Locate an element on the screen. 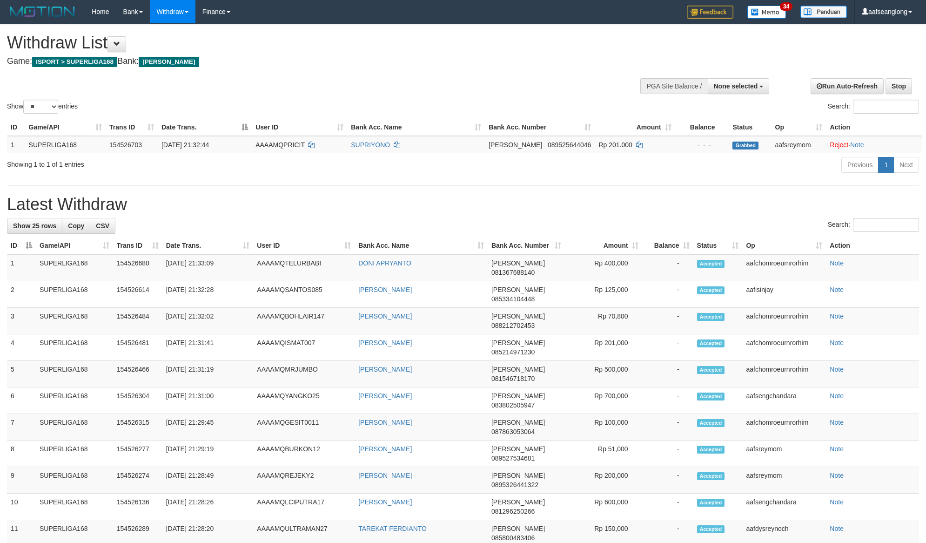 This screenshot has width=926, height=543. td: 1 is located at coordinates (21, 268).